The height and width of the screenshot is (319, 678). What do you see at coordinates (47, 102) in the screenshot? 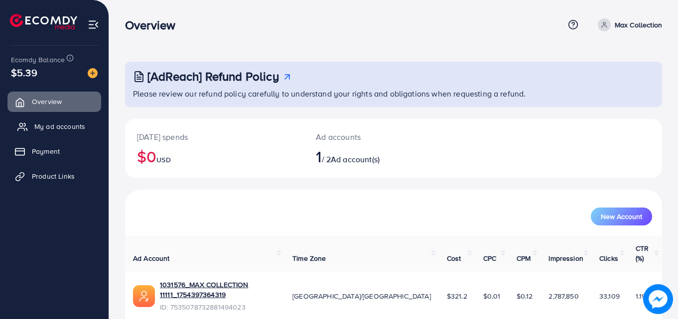
I see `span: Overview` at bounding box center [47, 102].